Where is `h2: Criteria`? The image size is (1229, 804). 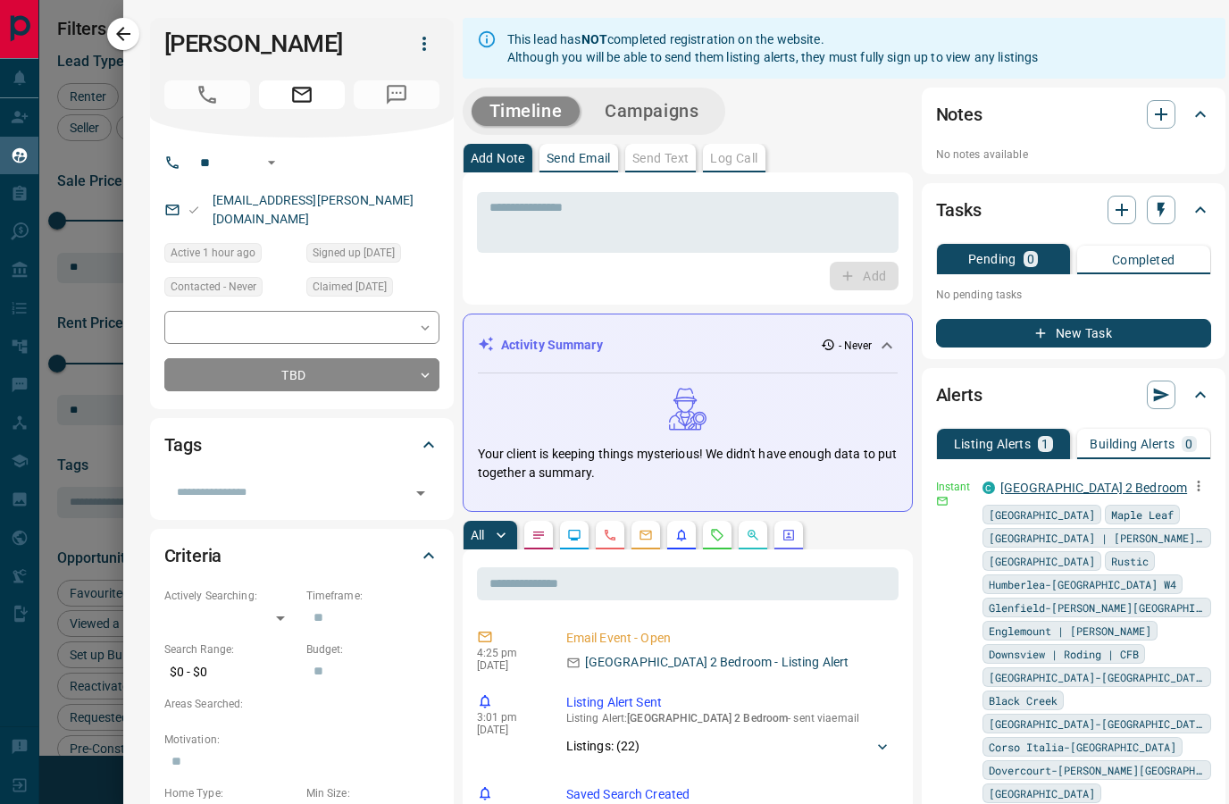
h2: Criteria is located at coordinates (193, 556).